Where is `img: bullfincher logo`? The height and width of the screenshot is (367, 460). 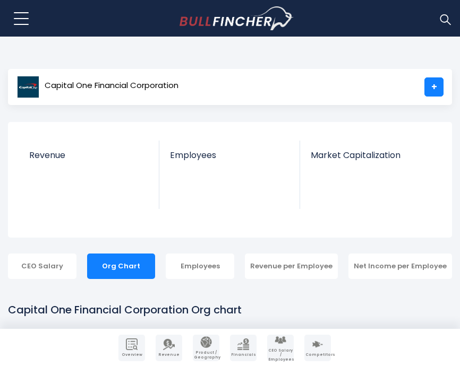
img: bullfincher logo is located at coordinates (236, 19).